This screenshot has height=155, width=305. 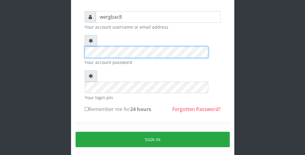 I want to click on small: Your login pin, so click(x=153, y=98).